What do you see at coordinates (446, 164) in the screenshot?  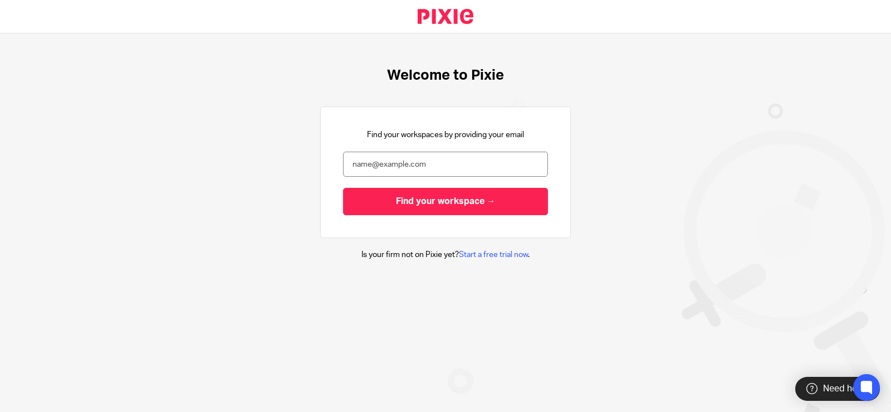 I see `input: name@example.com` at bounding box center [446, 164].